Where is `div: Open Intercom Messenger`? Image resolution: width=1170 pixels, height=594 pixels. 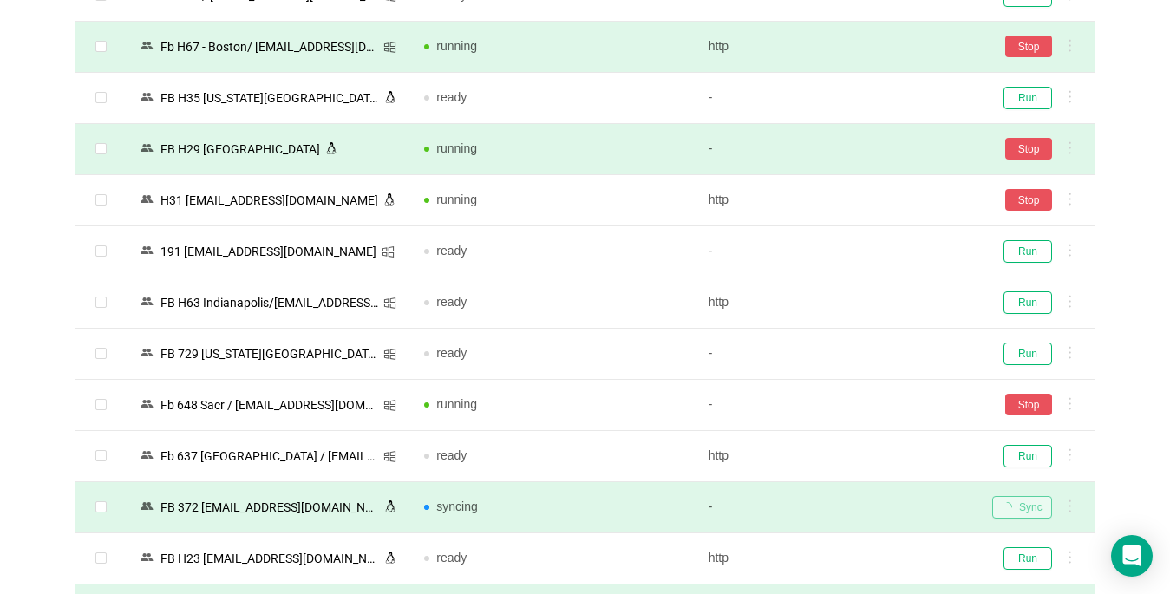 div: Open Intercom Messenger is located at coordinates (1132, 556).